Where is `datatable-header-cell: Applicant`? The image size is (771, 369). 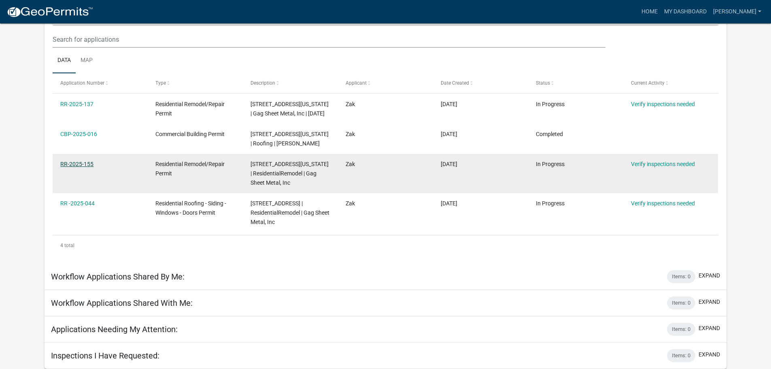
datatable-header-cell: Applicant is located at coordinates (385, 83).